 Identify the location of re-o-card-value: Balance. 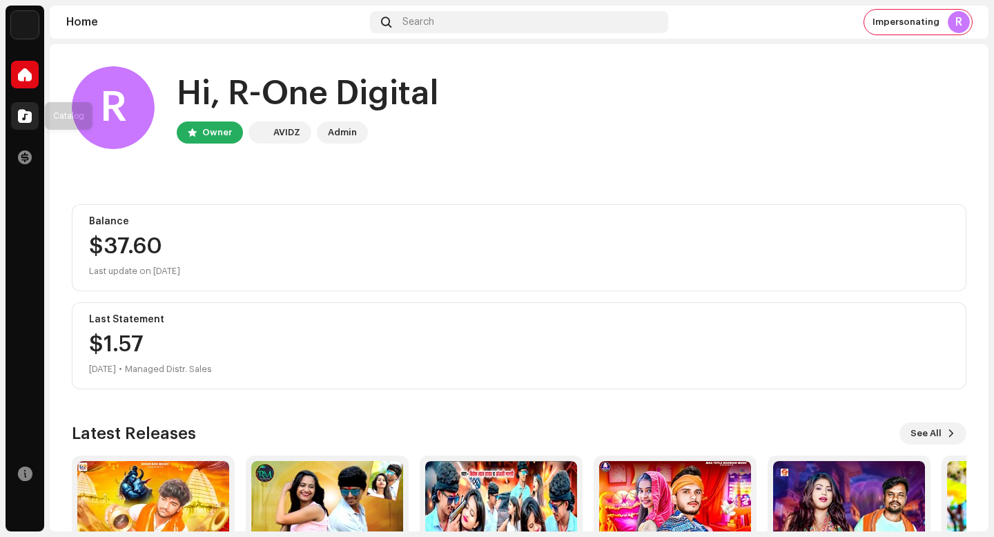
(519, 248).